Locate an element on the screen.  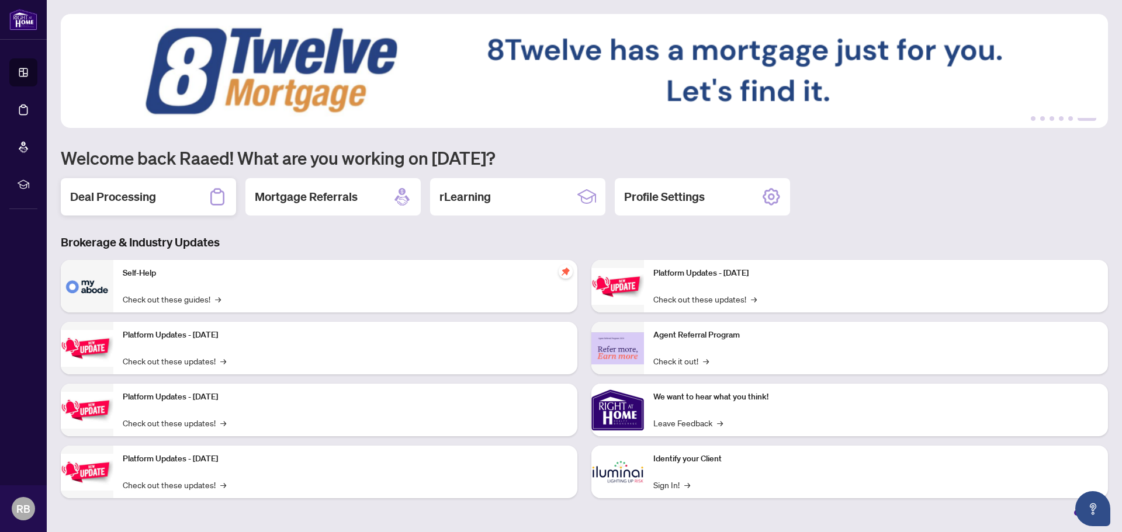
img: Identify your Client is located at coordinates (618, 472).